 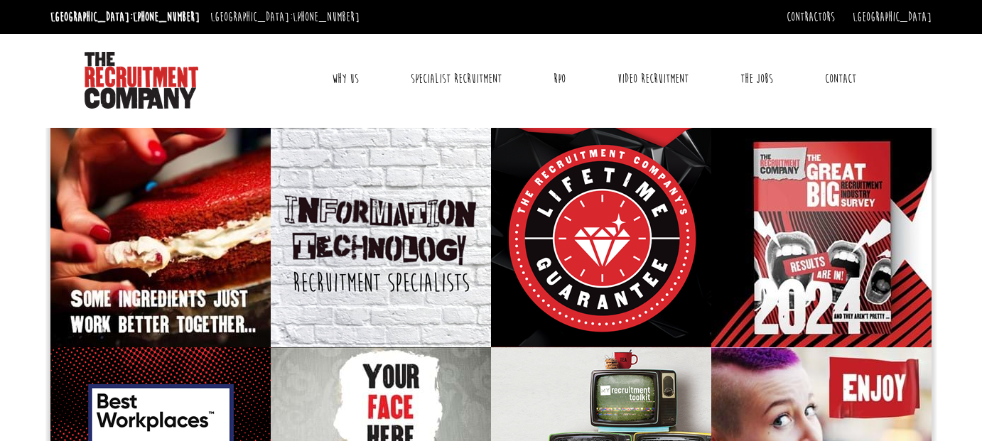 What do you see at coordinates (559, 79) in the screenshot?
I see `a: RPO` at bounding box center [559, 79].